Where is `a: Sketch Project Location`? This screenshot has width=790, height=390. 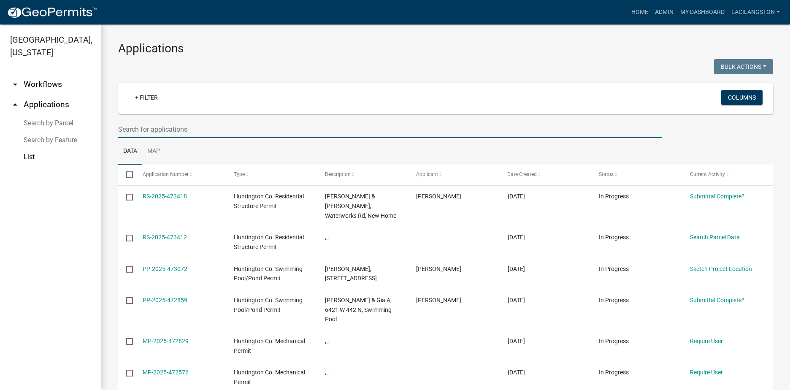 a: Sketch Project Location is located at coordinates (721, 269).